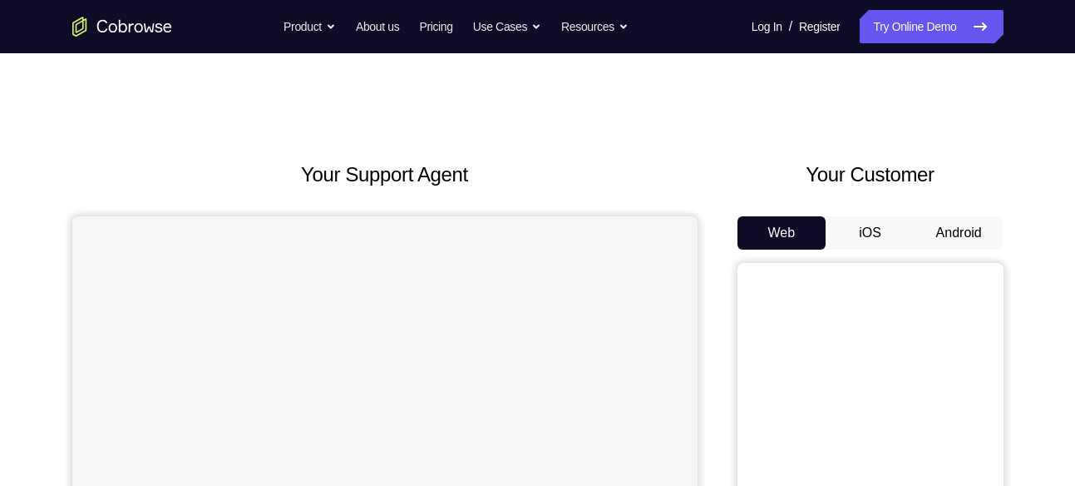 This screenshot has height=486, width=1075. Describe the element at coordinates (767, 27) in the screenshot. I see `a: Log In` at that location.